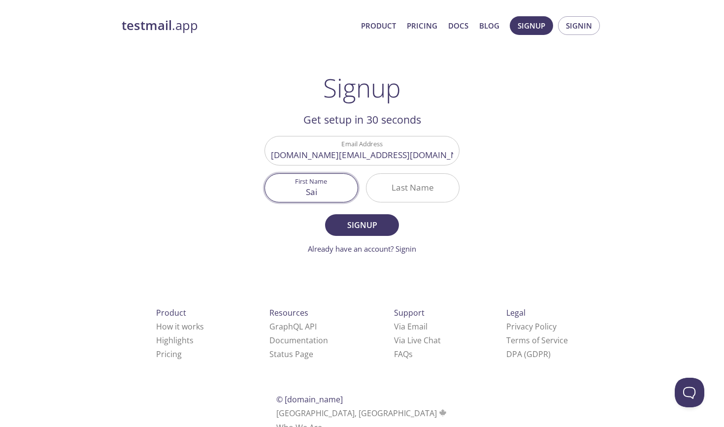  I want to click on a: Privacy Policy, so click(531, 327).